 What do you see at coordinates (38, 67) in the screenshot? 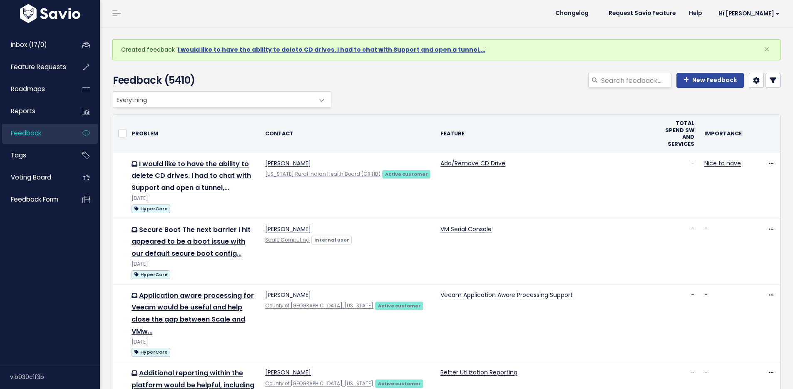
I see `span: Feature Requests` at bounding box center [38, 67].